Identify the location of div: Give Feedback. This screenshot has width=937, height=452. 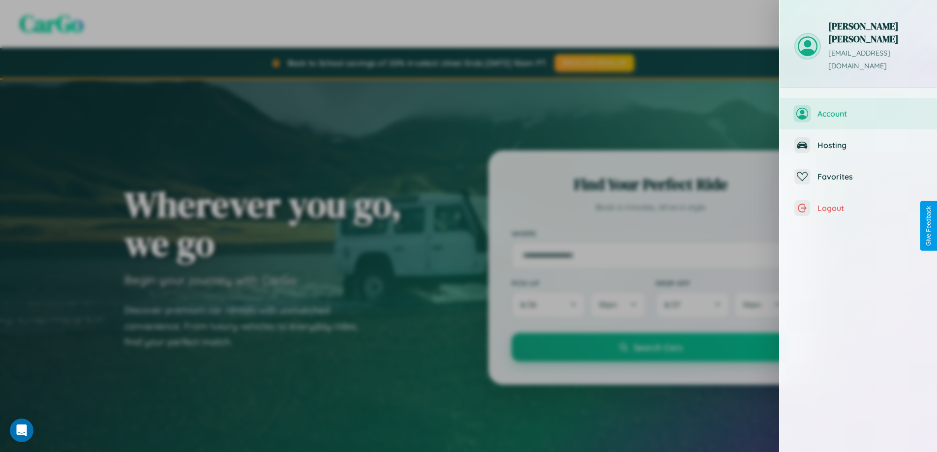
(929, 226).